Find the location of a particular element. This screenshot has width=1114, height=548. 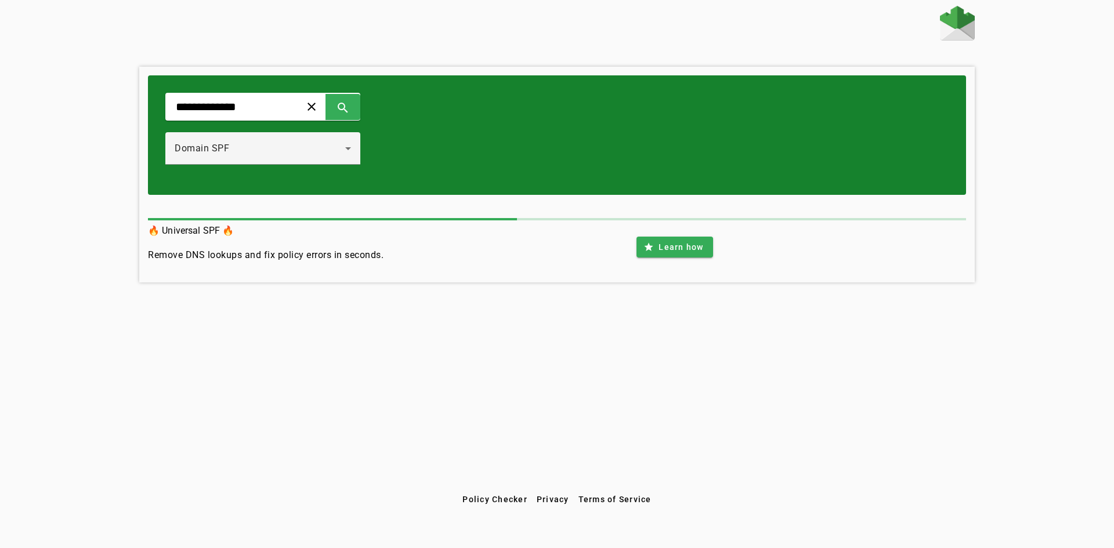

span: Learn how is located at coordinates (680, 247).